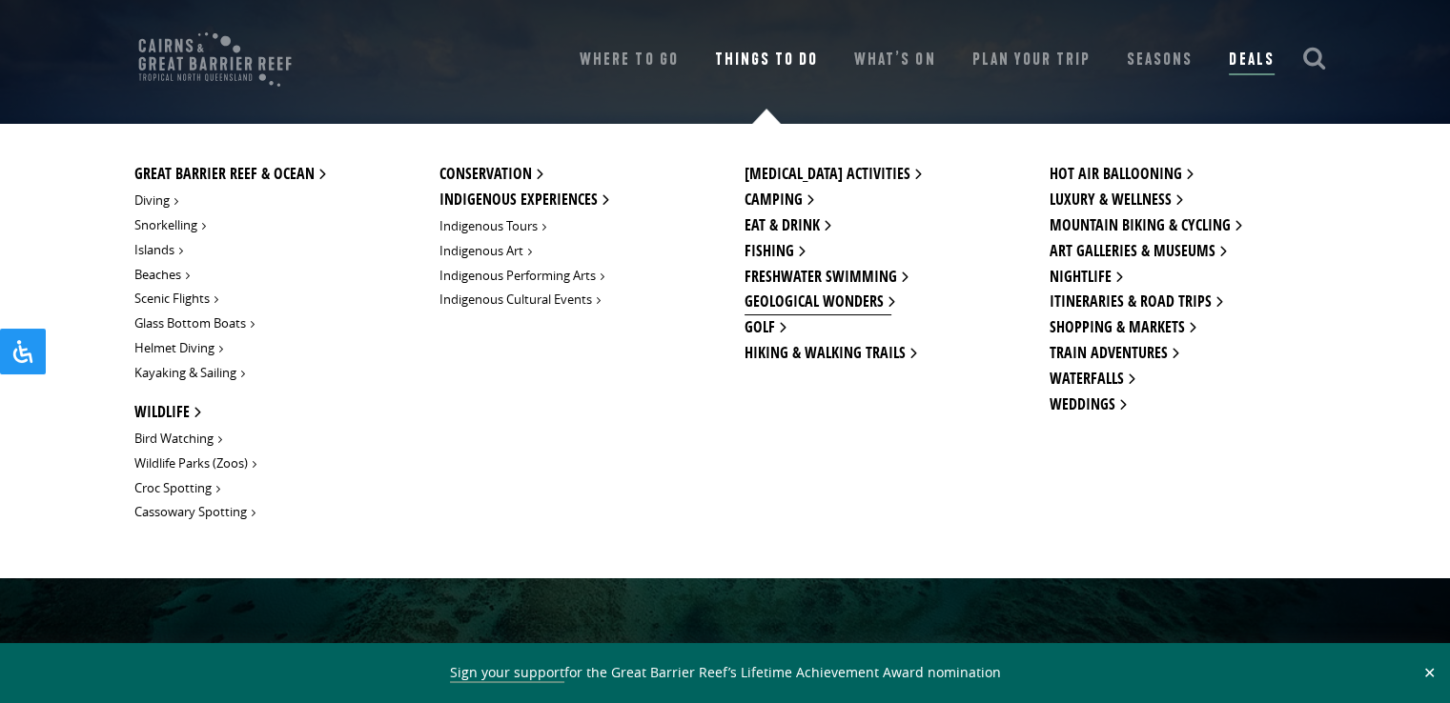 Image resolution: width=1450 pixels, height=703 pixels. I want to click on a: Glass Bottom Boats, so click(193, 324).